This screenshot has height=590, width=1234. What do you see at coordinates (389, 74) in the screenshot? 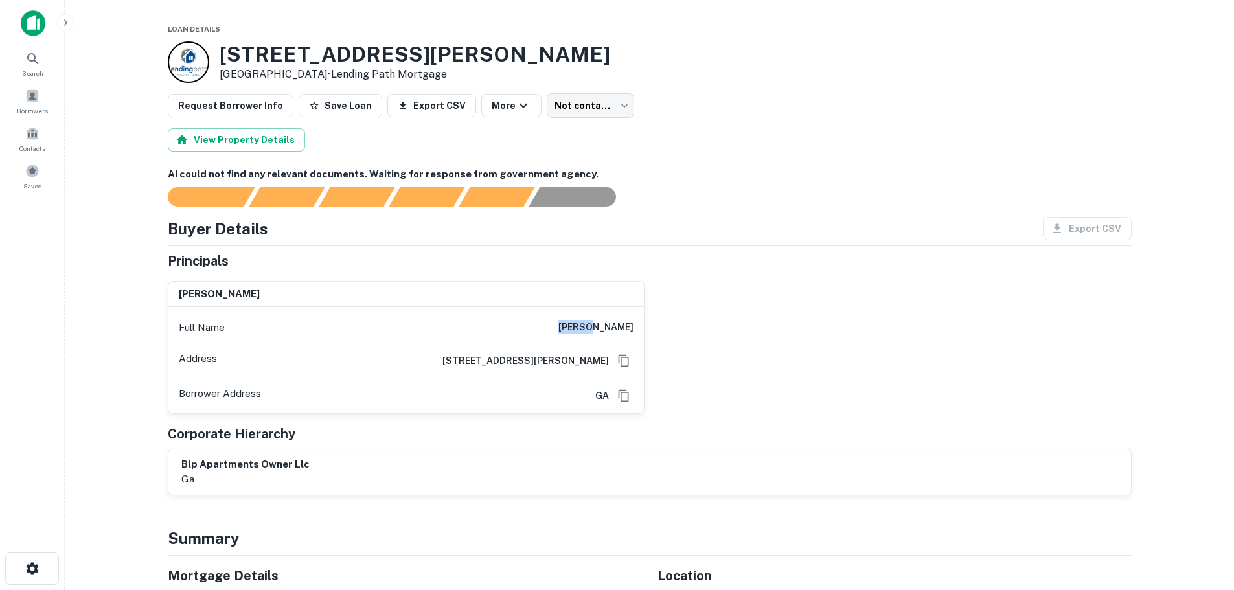
I see `a: Lending Path Mortgage` at bounding box center [389, 74].